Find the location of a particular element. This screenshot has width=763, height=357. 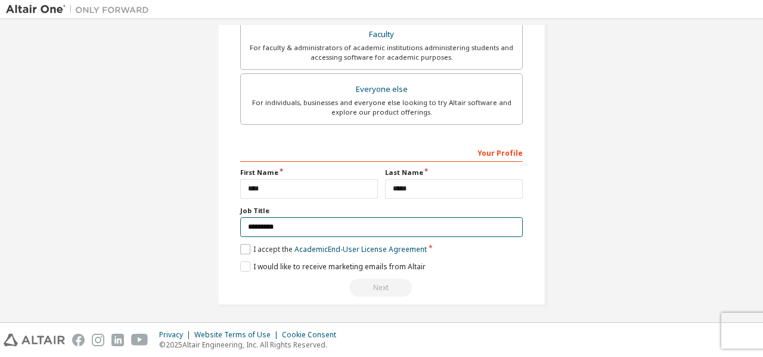

img: youtube.svg is located at coordinates (140, 339).